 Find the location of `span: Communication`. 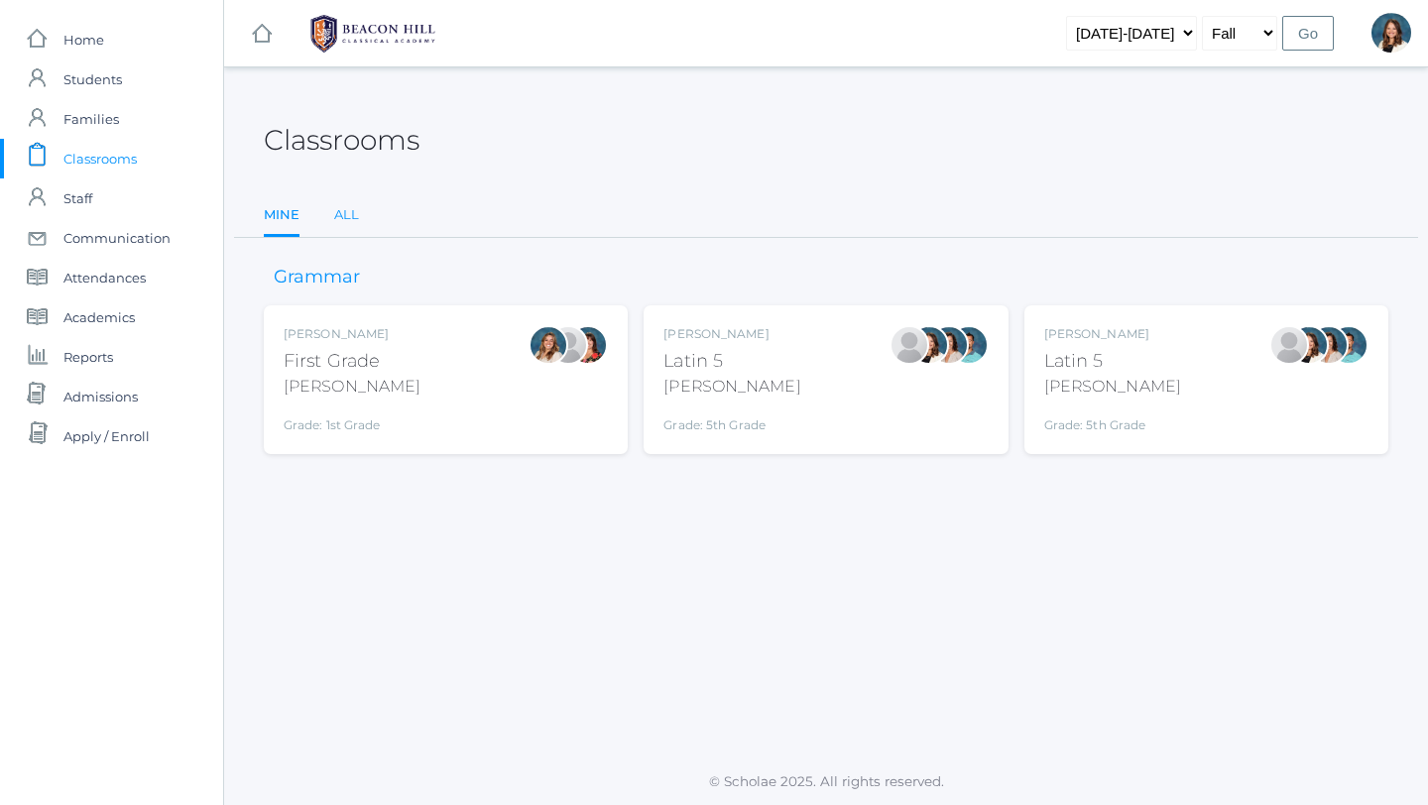

span: Communication is located at coordinates (117, 238).